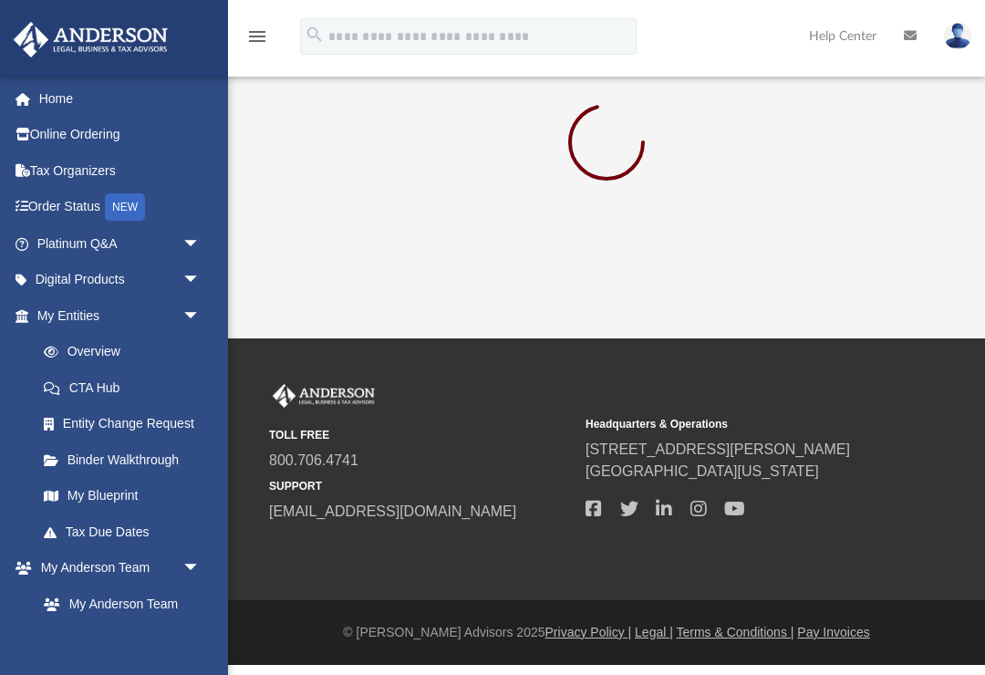 The width and height of the screenshot is (985, 675). I want to click on a: Privacy Policy |, so click(588, 632).